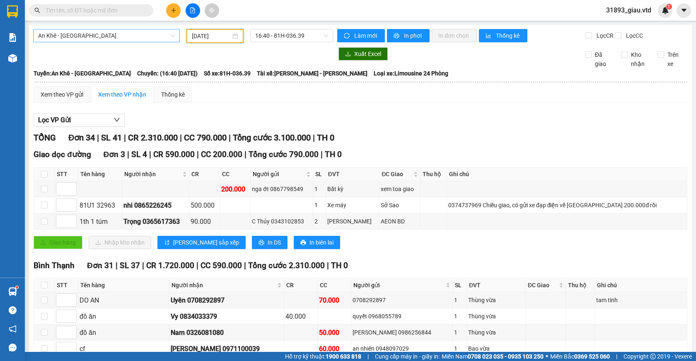 The image size is (696, 361). I want to click on span: bar-chart, so click(489, 36).